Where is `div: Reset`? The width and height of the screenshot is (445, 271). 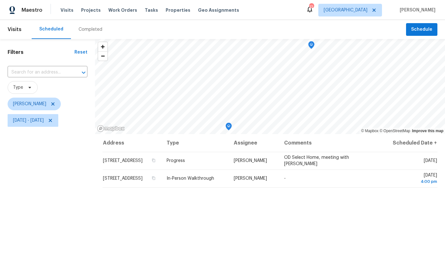 div: Reset is located at coordinates (81, 52).